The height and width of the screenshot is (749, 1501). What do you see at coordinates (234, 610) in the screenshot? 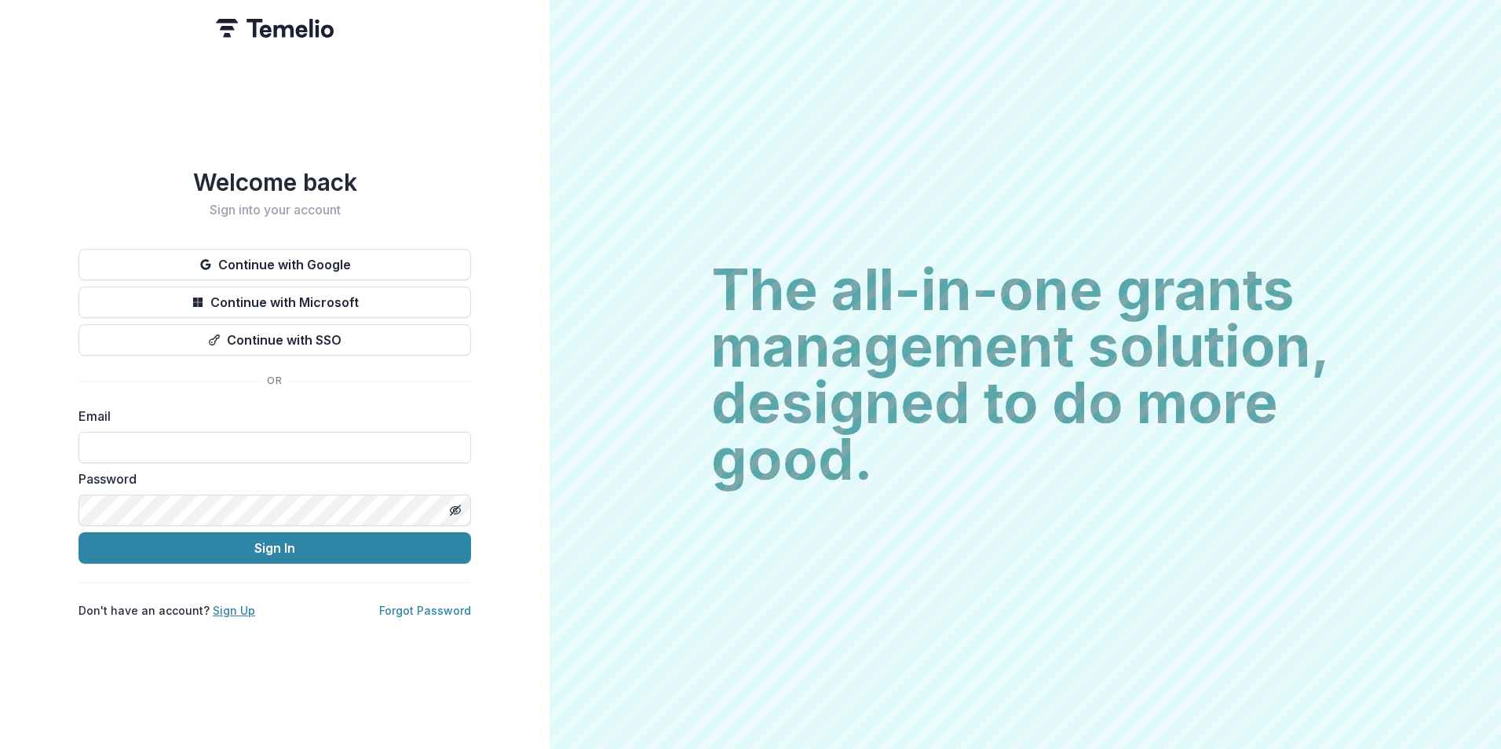
I see `a: Sign Up` at bounding box center [234, 610].